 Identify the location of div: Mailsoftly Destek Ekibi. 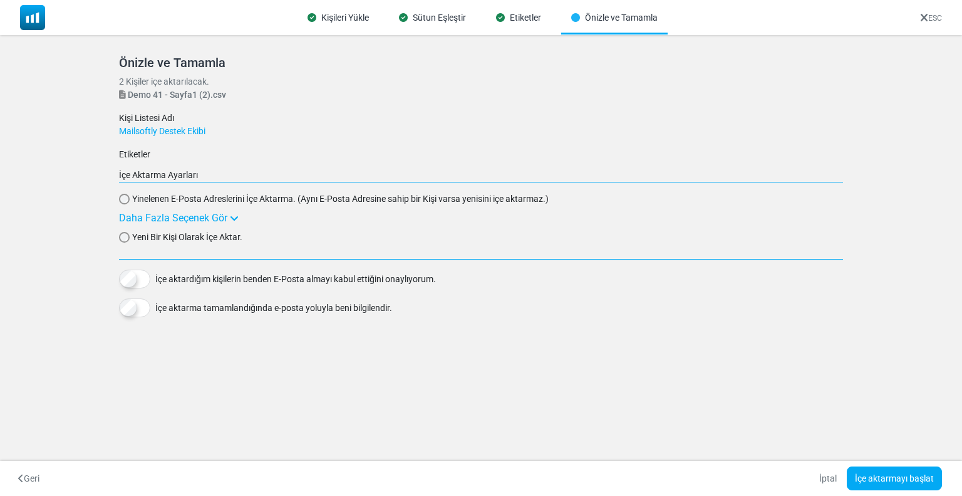
(481, 131).